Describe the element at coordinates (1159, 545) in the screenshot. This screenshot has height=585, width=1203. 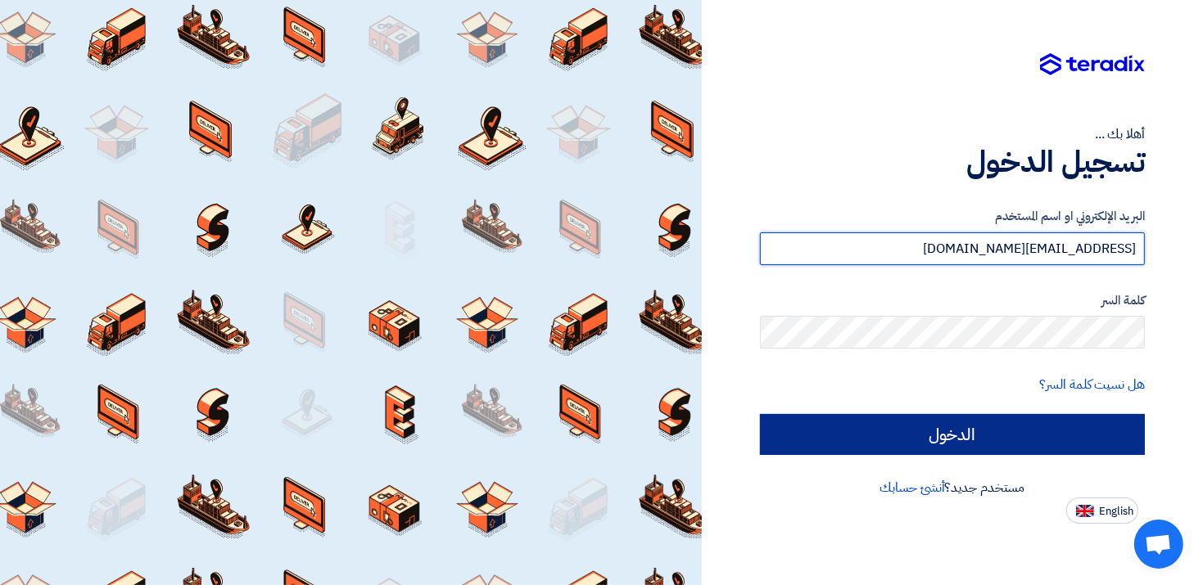
I see `div: Open chat` at that location.